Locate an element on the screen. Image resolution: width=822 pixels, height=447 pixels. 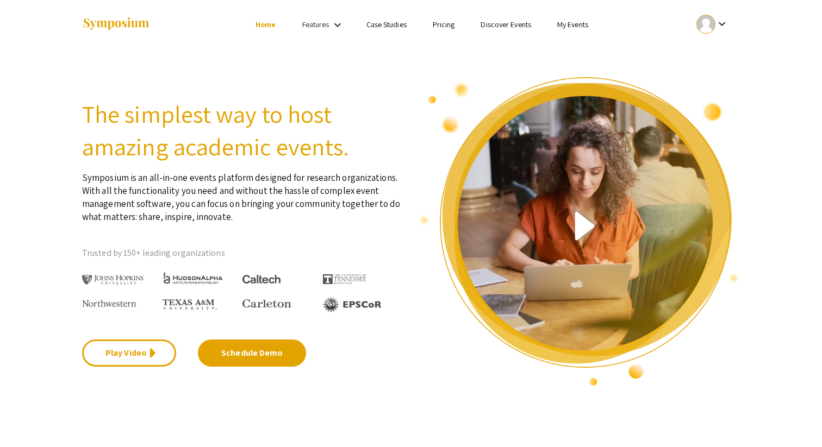
img: video overview of Symposium is located at coordinates (579, 232).